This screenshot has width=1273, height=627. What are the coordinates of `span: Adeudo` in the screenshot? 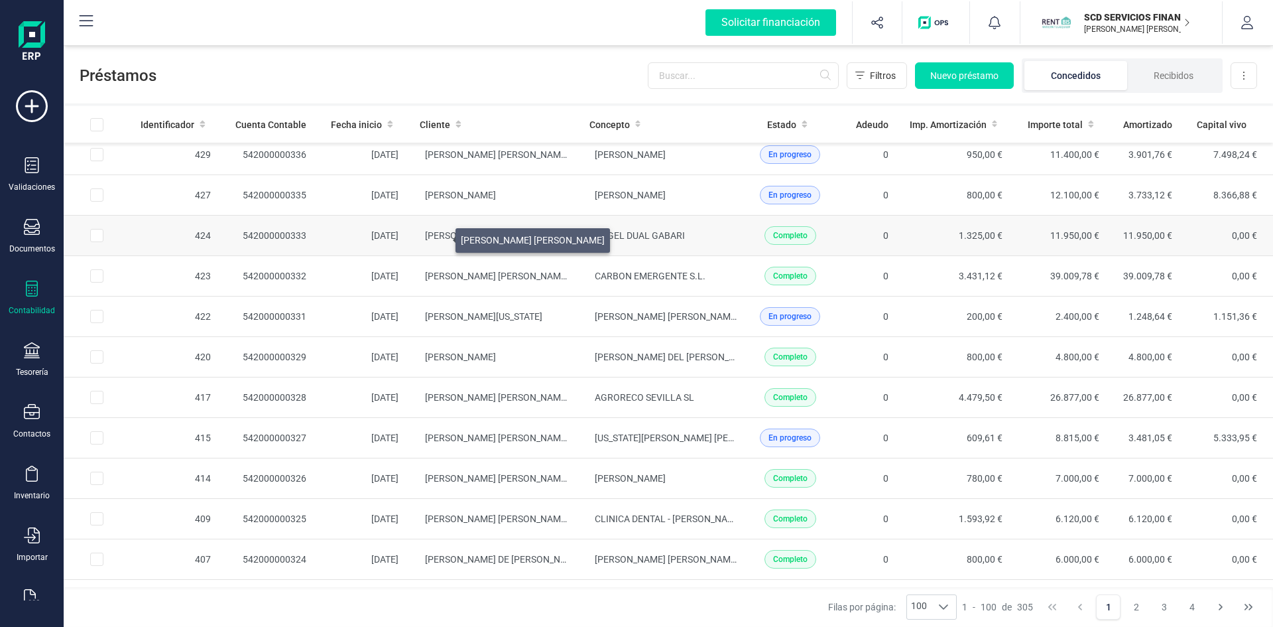 It's located at (872, 125).